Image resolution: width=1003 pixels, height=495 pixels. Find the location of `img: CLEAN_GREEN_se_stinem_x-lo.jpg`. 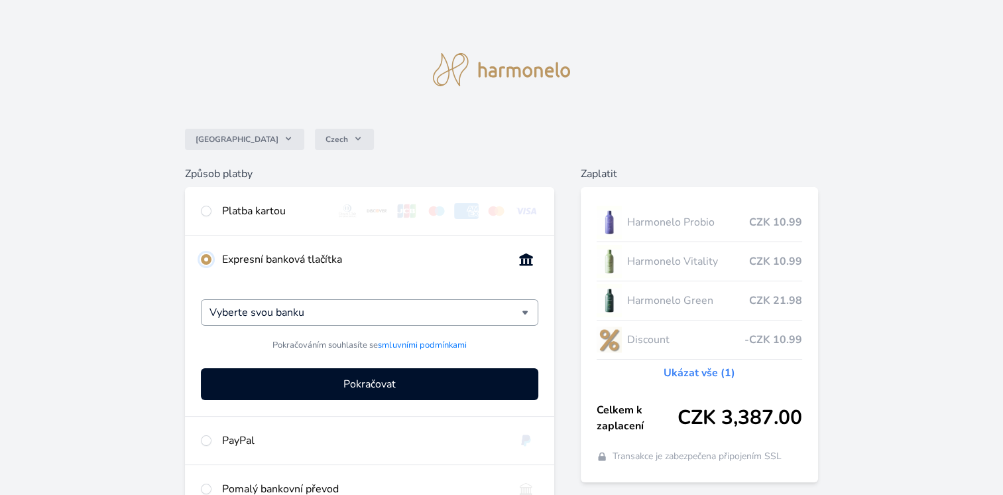

img: CLEAN_GREEN_se_stinem_x-lo.jpg is located at coordinates (609, 300).